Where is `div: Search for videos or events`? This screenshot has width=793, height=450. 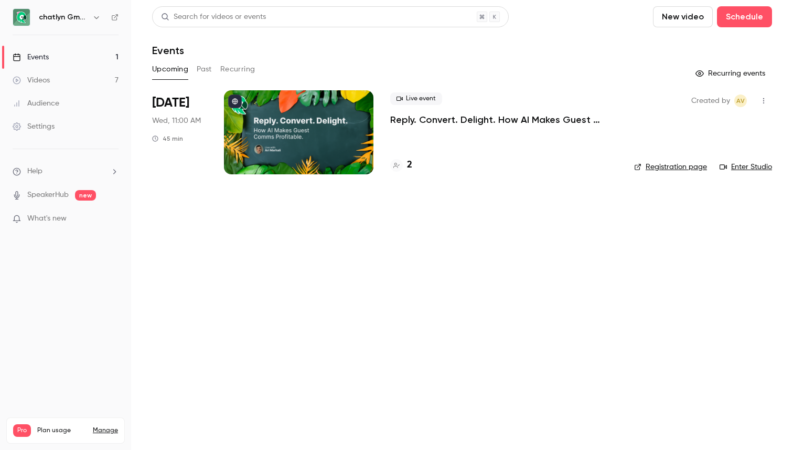 div: Search for videos or events is located at coordinates (213, 17).